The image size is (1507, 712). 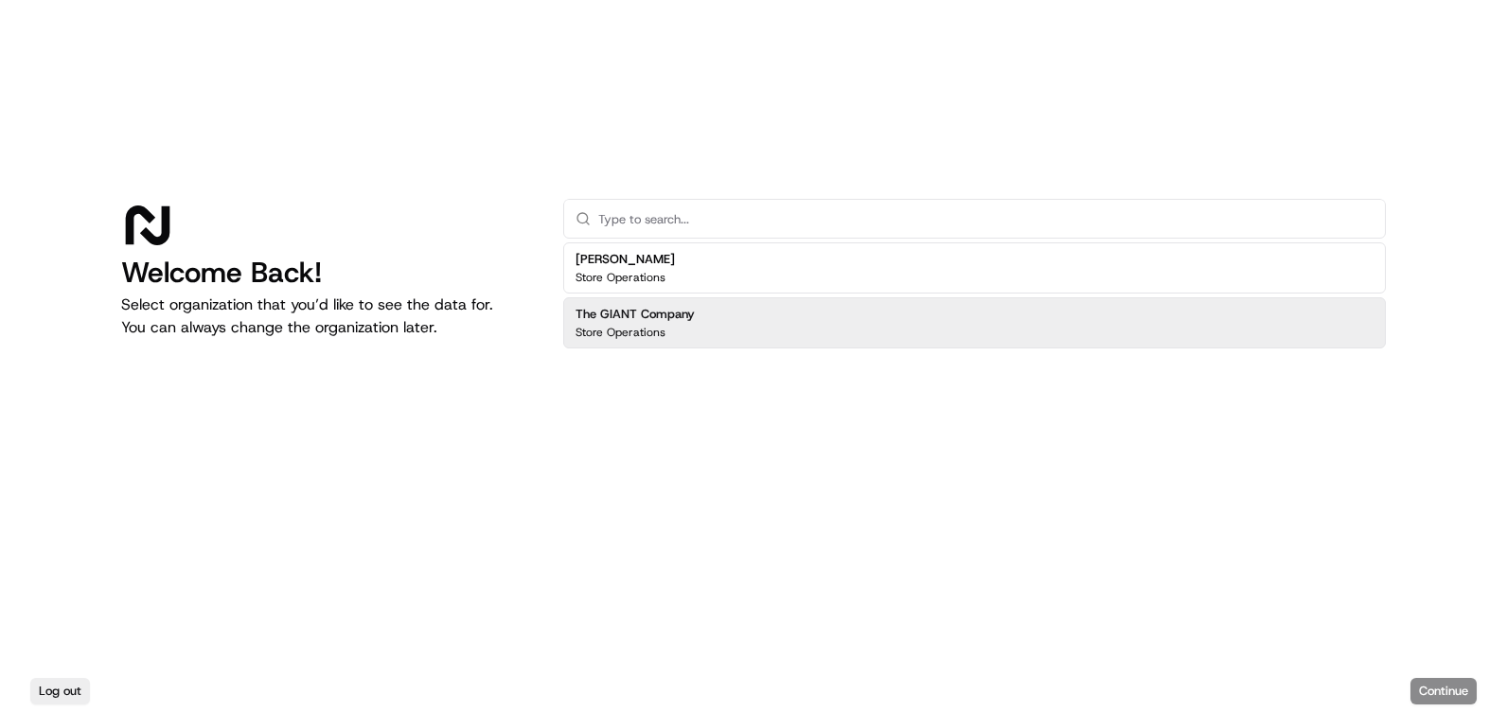 I want to click on h2: The GIANT Company, so click(x=635, y=314).